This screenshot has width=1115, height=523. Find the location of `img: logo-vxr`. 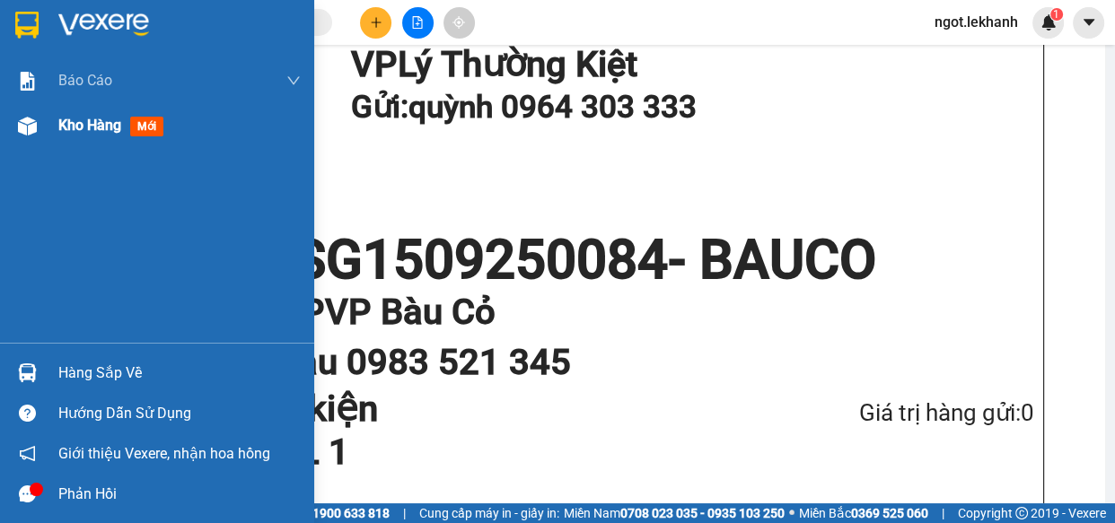

img: logo-vxr is located at coordinates (27, 25).